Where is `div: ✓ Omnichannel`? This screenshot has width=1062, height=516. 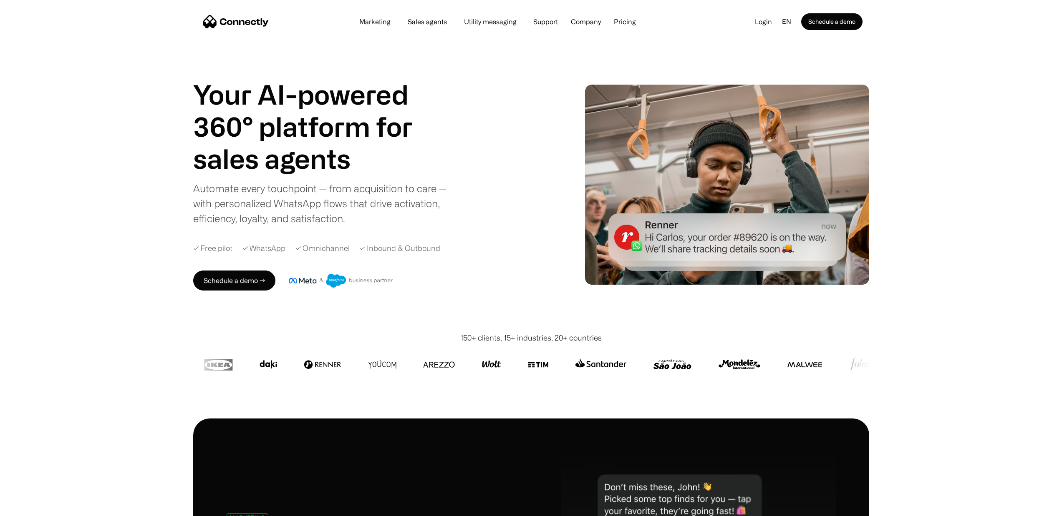
div: ✓ Omnichannel is located at coordinates (322, 248).